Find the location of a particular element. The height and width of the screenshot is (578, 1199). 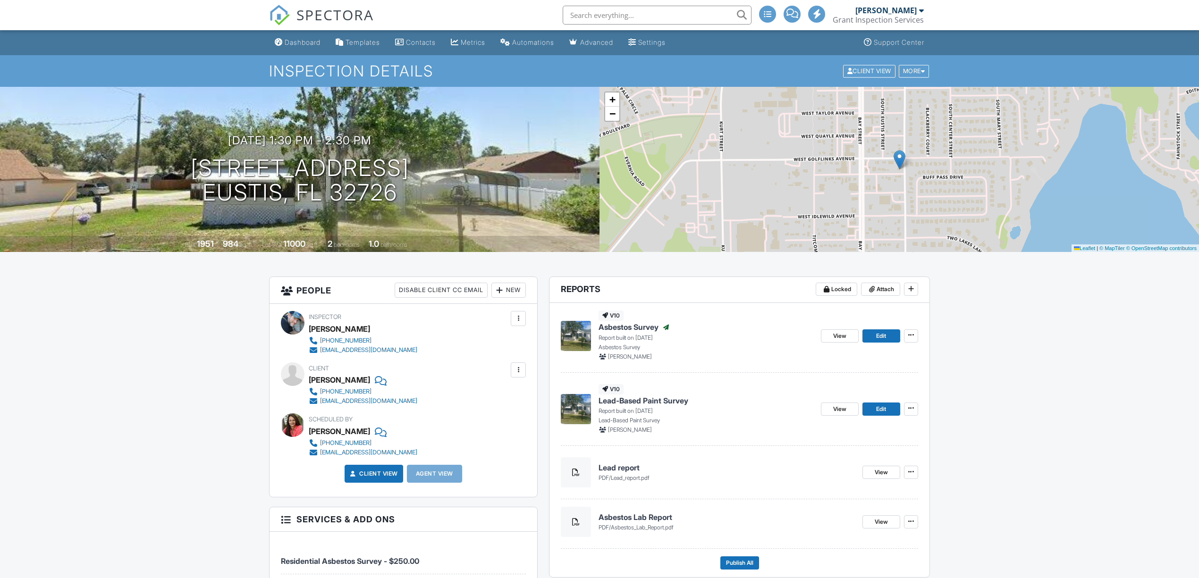

a: © OpenStreetMap contributors is located at coordinates (1162, 248).